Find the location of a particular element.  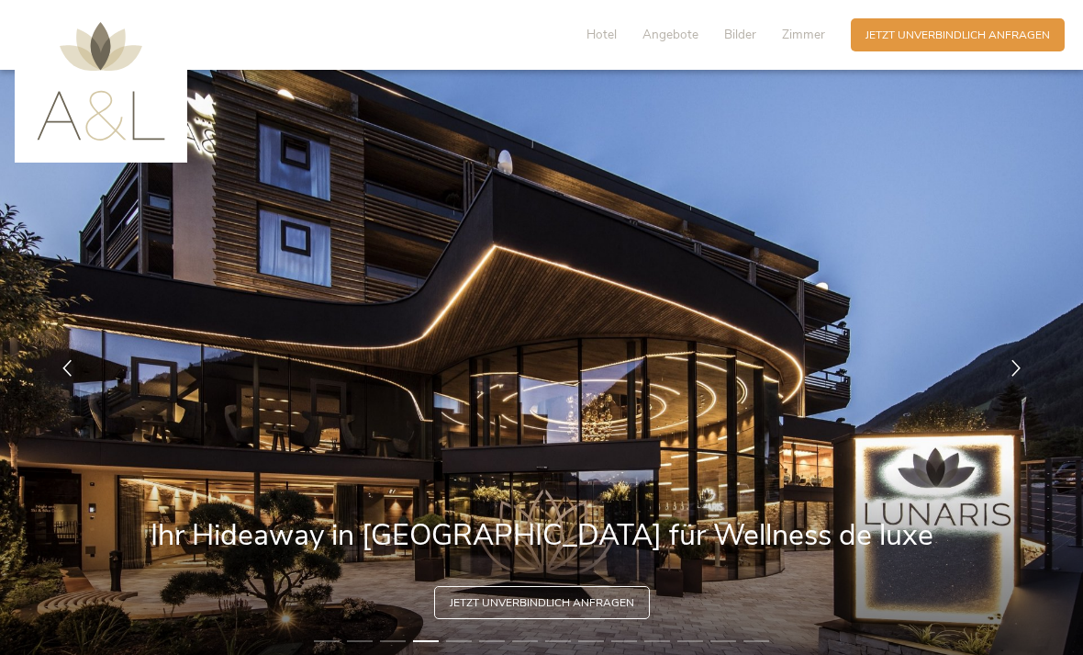

img: AMONTI & LUNARIS Wellnessresort is located at coordinates (101, 81).